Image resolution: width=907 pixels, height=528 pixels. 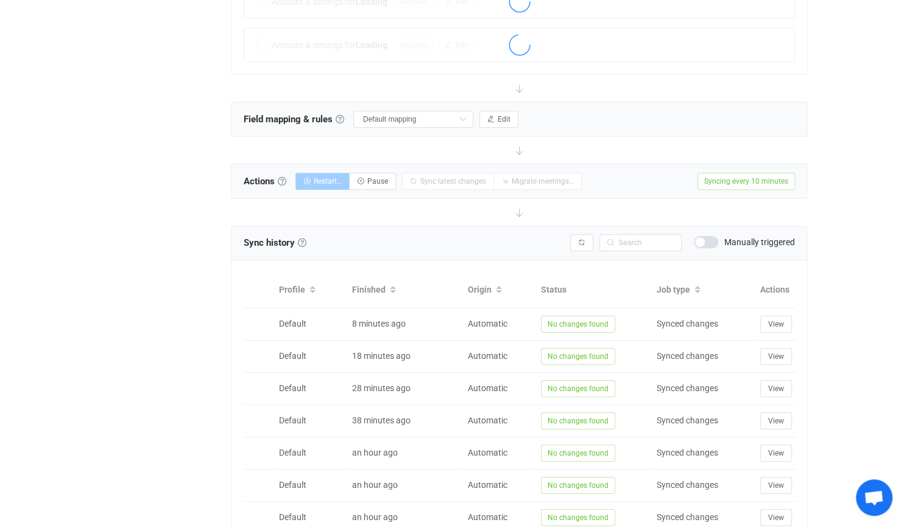 I want to click on span: 8 minutes ago, so click(x=379, y=324).